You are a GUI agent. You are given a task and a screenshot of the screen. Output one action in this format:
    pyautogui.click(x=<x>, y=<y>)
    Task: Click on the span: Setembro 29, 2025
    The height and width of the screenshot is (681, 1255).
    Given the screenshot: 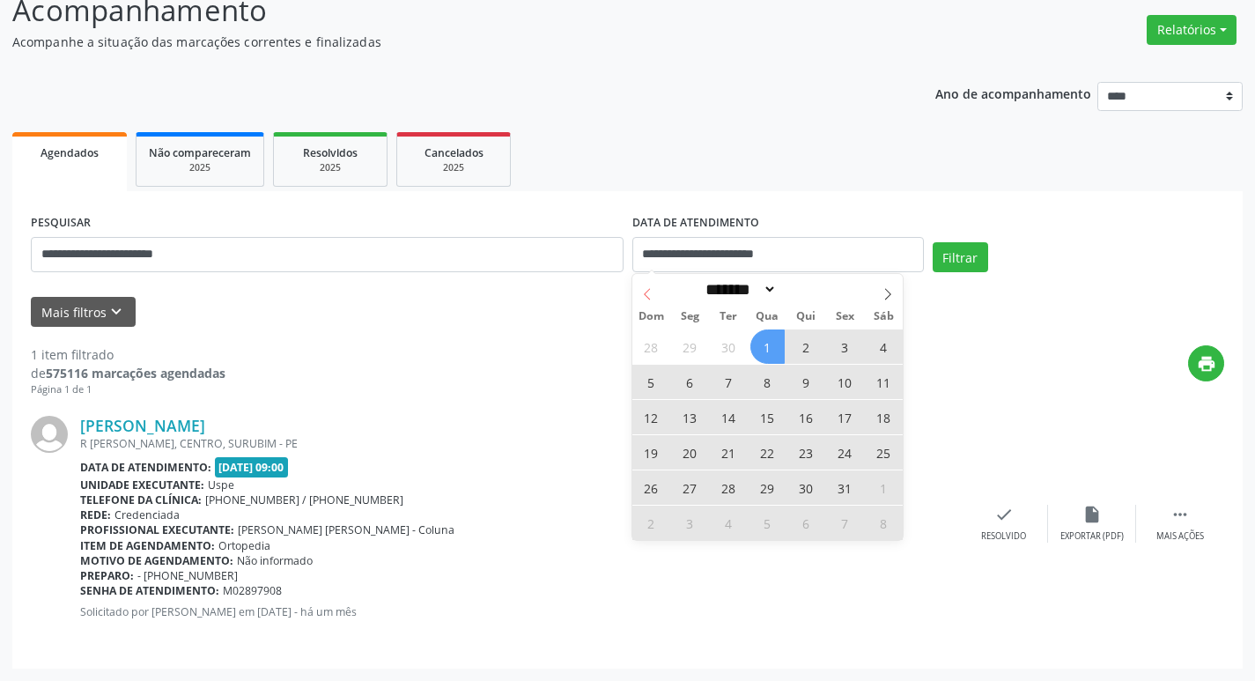 What is the action you would take?
    pyautogui.click(x=689, y=346)
    